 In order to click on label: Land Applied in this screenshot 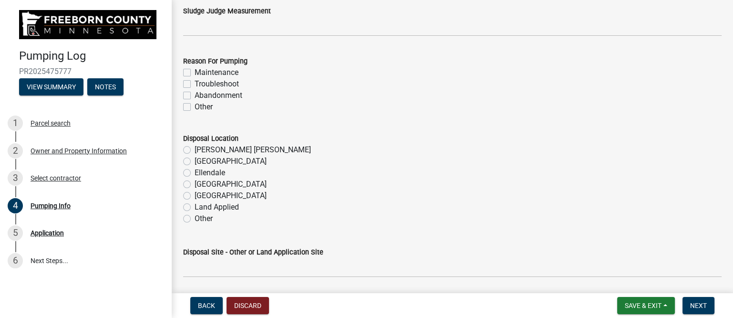, I will do `click(217, 207)`.